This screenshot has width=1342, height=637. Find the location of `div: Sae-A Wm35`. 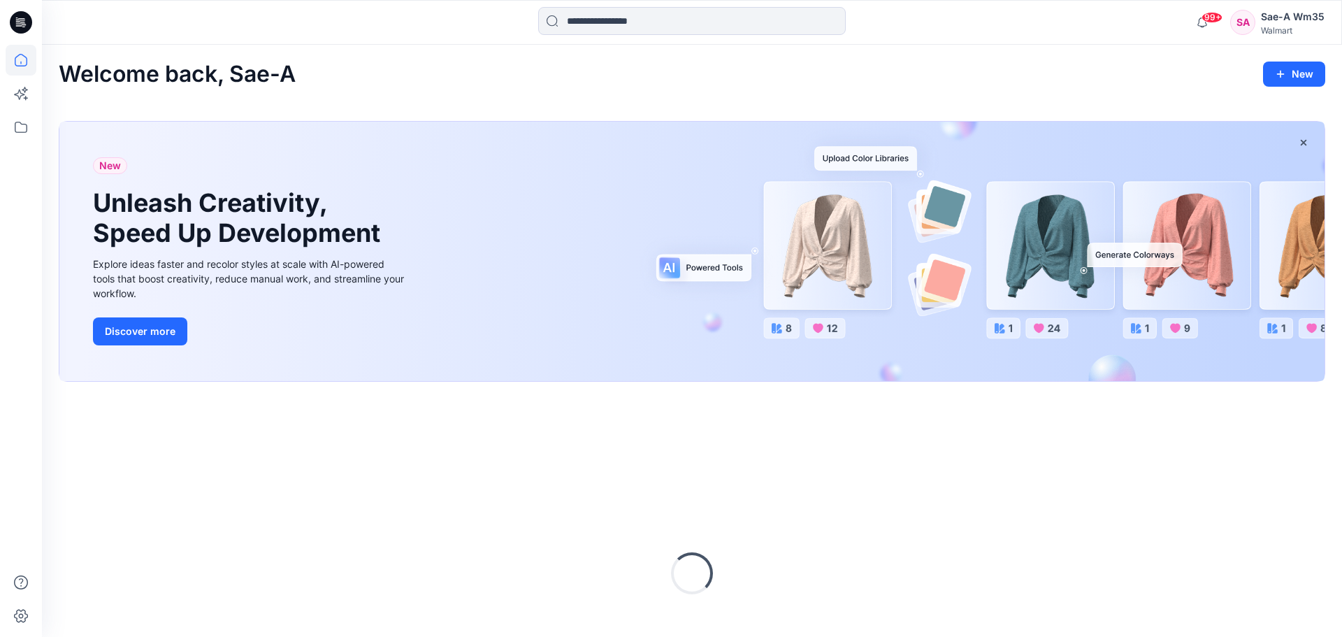

div: Sae-A Wm35 is located at coordinates (1292, 17).